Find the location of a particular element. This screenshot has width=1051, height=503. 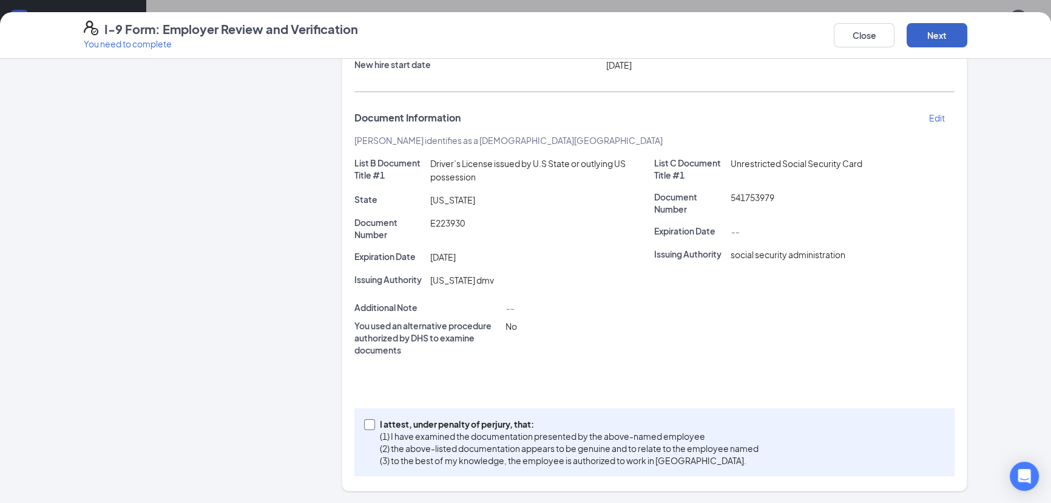

span: No is located at coordinates (511, 326).